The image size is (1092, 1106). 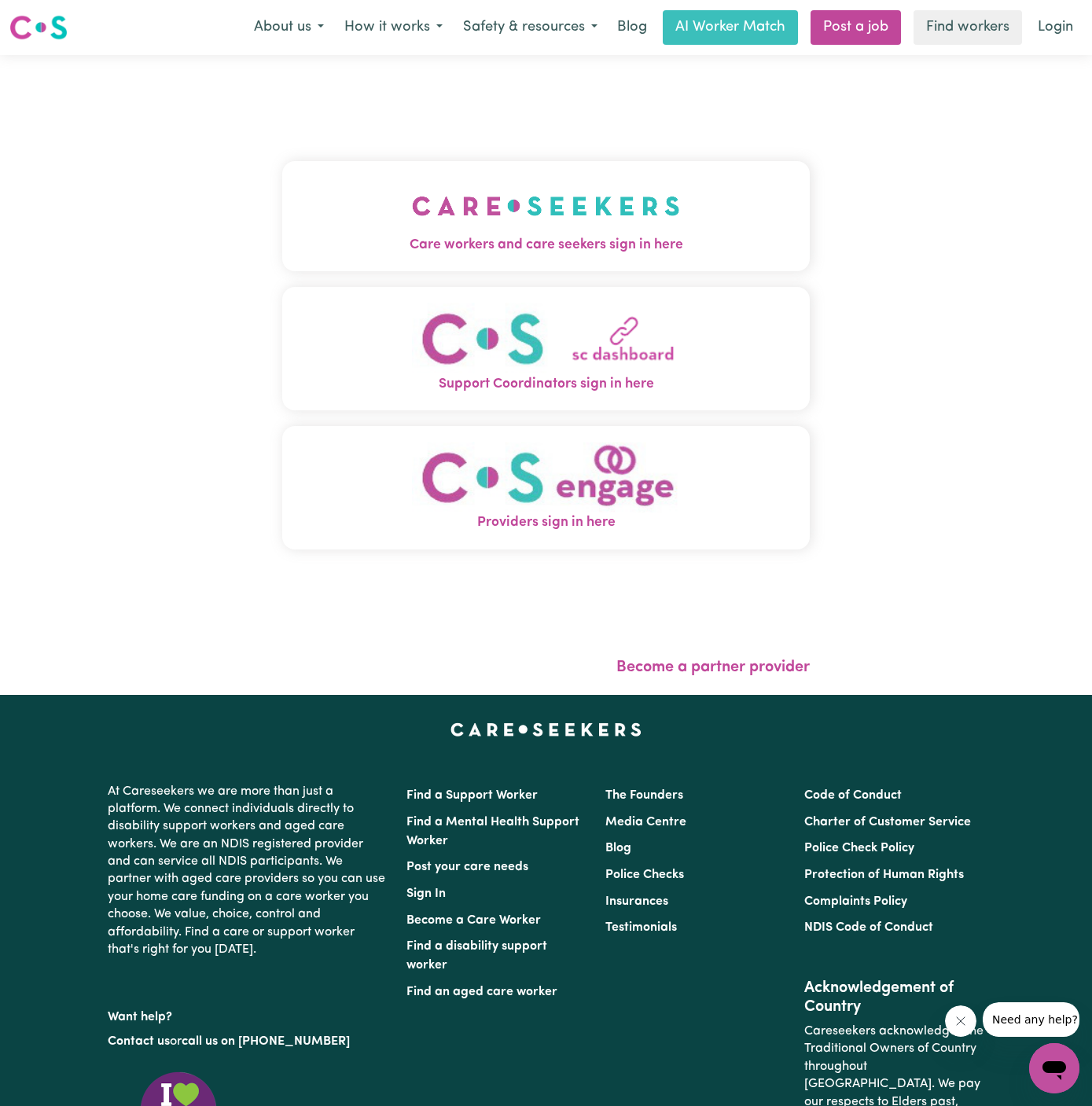 What do you see at coordinates (644, 795) in the screenshot?
I see `a: The Founders` at bounding box center [644, 795].